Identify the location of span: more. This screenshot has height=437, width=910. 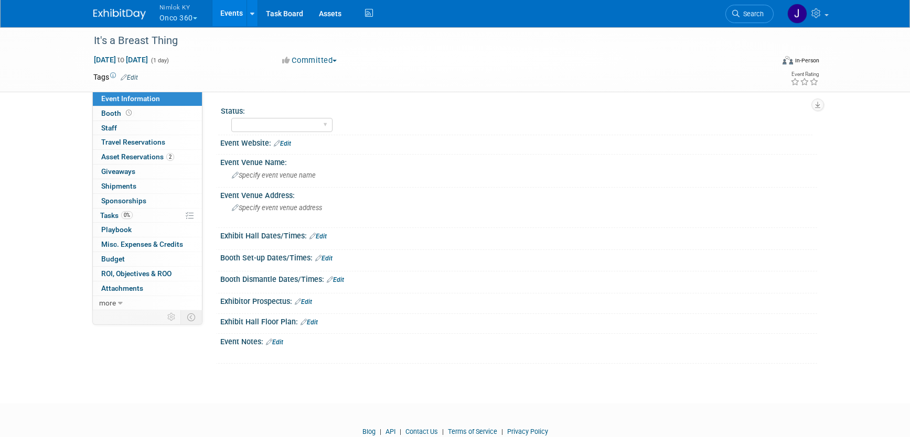
(108, 303).